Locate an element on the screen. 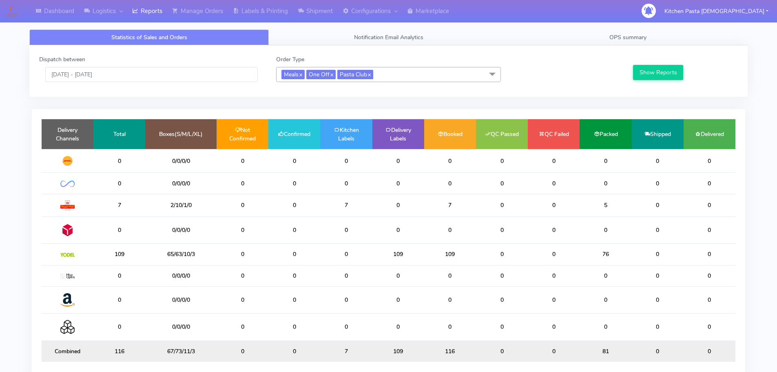 The height and width of the screenshot is (372, 777). label: Order Type is located at coordinates (290, 59).